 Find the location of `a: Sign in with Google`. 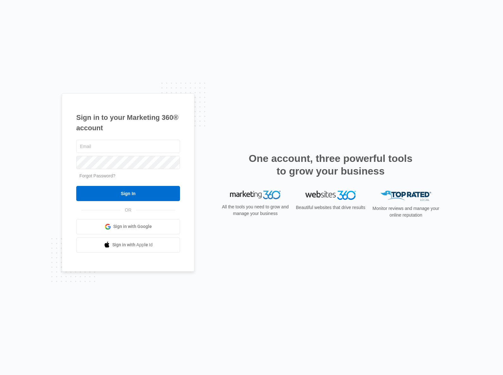

a: Sign in with Google is located at coordinates (128, 227).